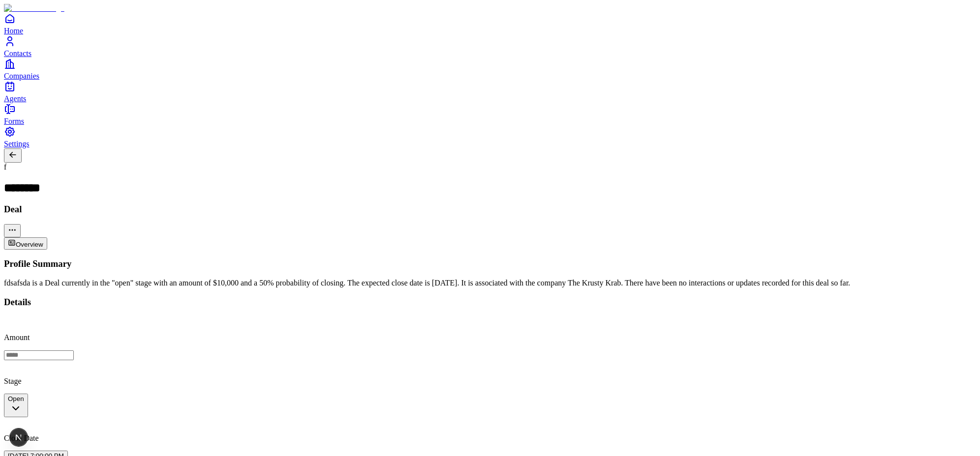 The image size is (980, 456). Describe the element at coordinates (490, 264) in the screenshot. I see `h3: Profile Summary` at that location.